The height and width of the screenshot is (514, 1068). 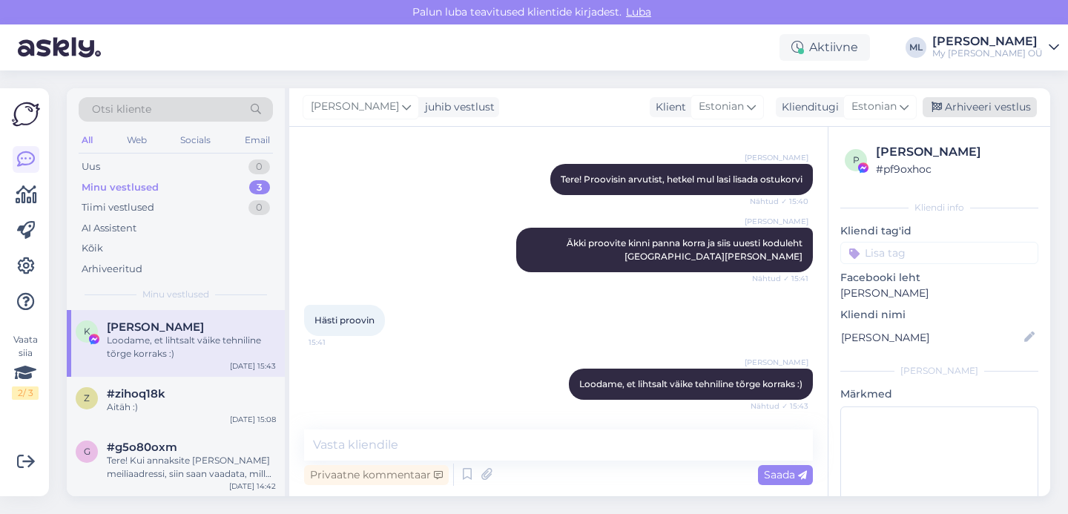 I want to click on div: Arhiveeri vestlus, so click(x=980, y=107).